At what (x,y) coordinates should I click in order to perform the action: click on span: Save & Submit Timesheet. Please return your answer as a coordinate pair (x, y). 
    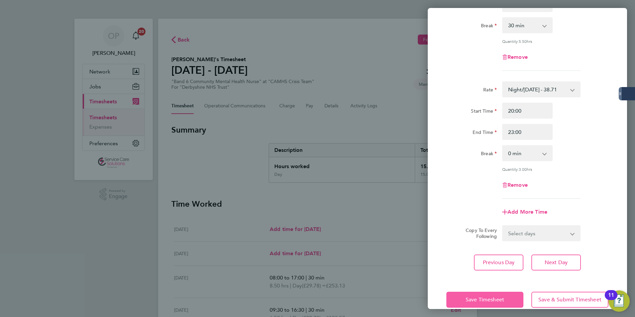
    Looking at the image, I should click on (570, 299).